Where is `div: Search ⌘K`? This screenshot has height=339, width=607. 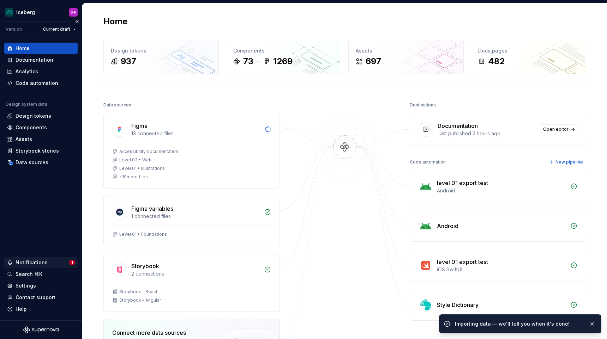
div: Search ⌘K is located at coordinates (29, 274).